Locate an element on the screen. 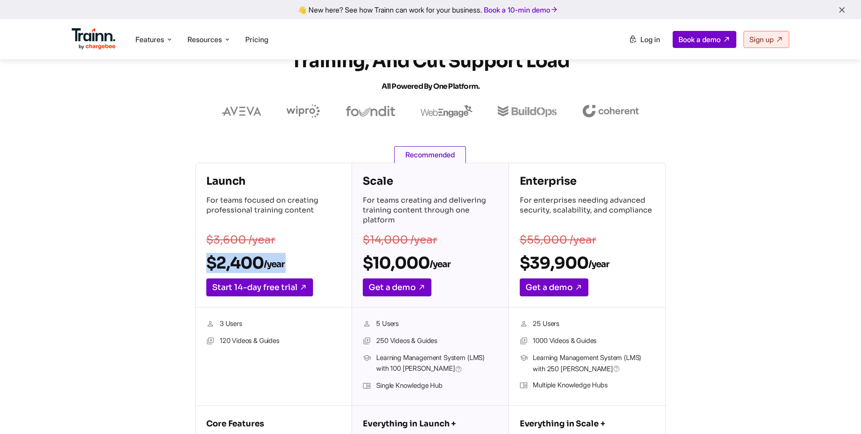 This screenshot has height=434, width=861. li: 5 Users is located at coordinates (430, 324).